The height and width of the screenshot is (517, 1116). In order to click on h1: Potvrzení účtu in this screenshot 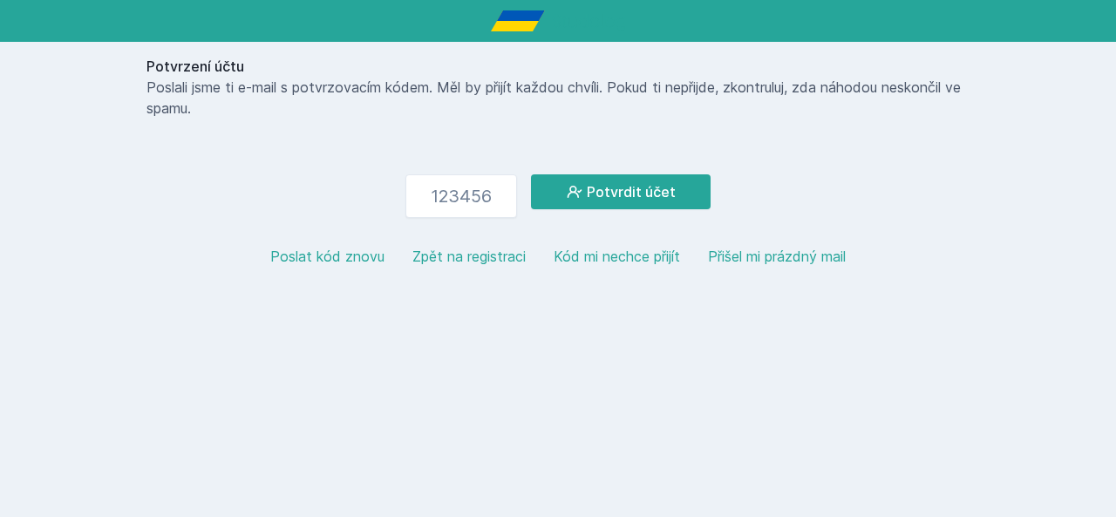, I will do `click(558, 66)`.